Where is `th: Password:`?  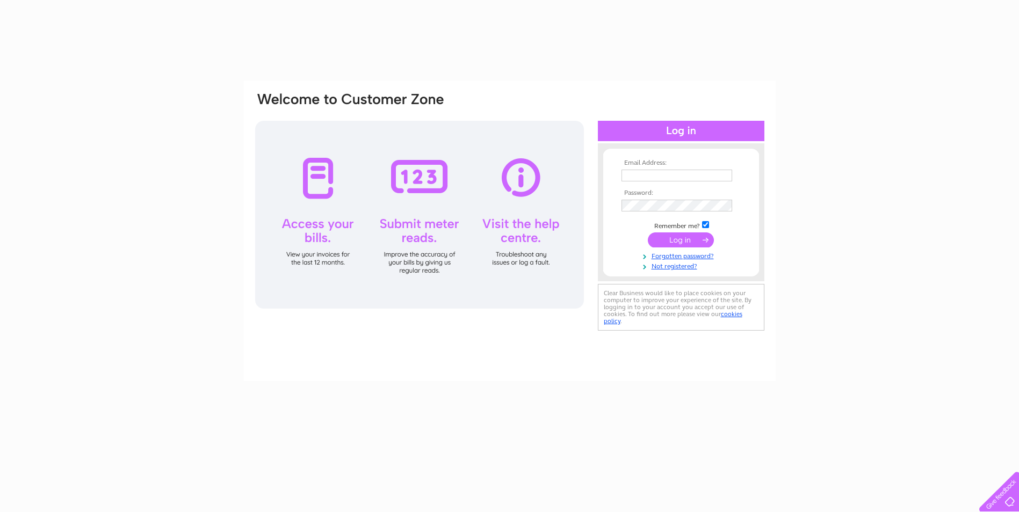
th: Password: is located at coordinates (681, 193).